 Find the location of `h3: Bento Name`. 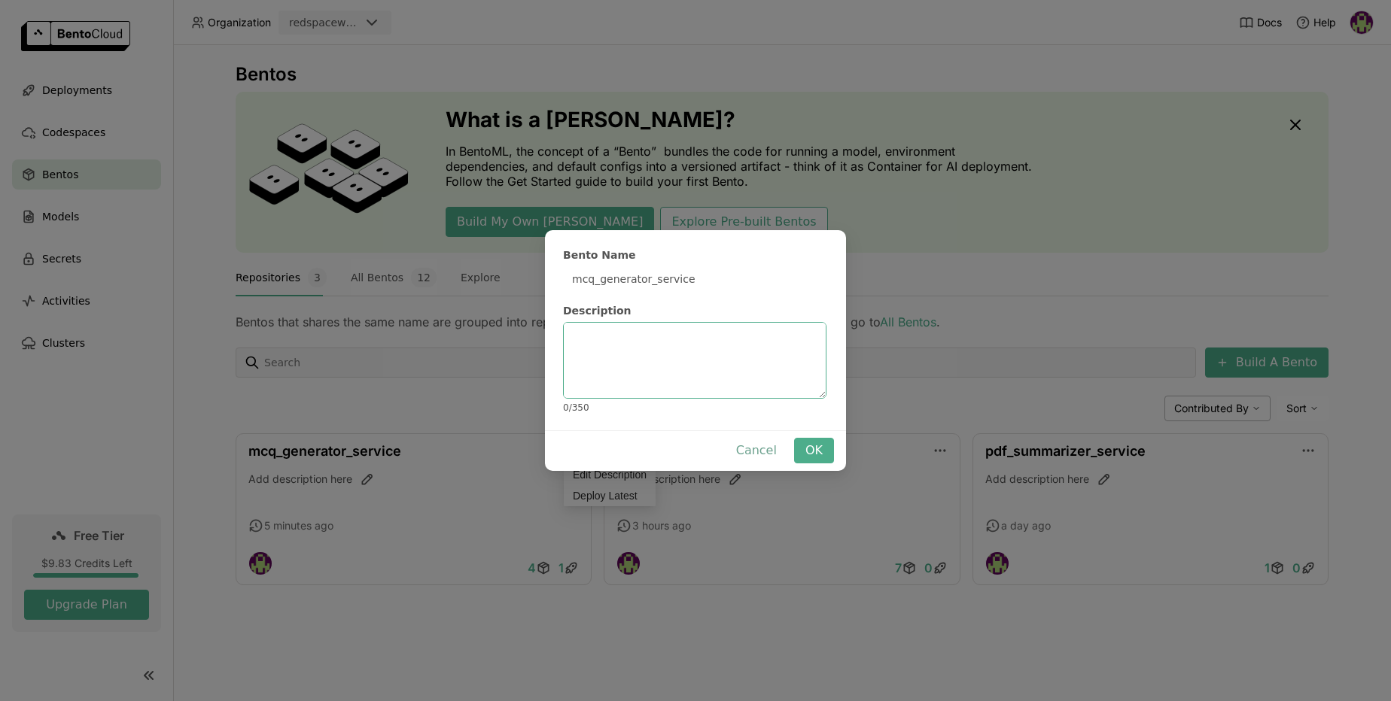

h3: Bento Name is located at coordinates (695, 255).